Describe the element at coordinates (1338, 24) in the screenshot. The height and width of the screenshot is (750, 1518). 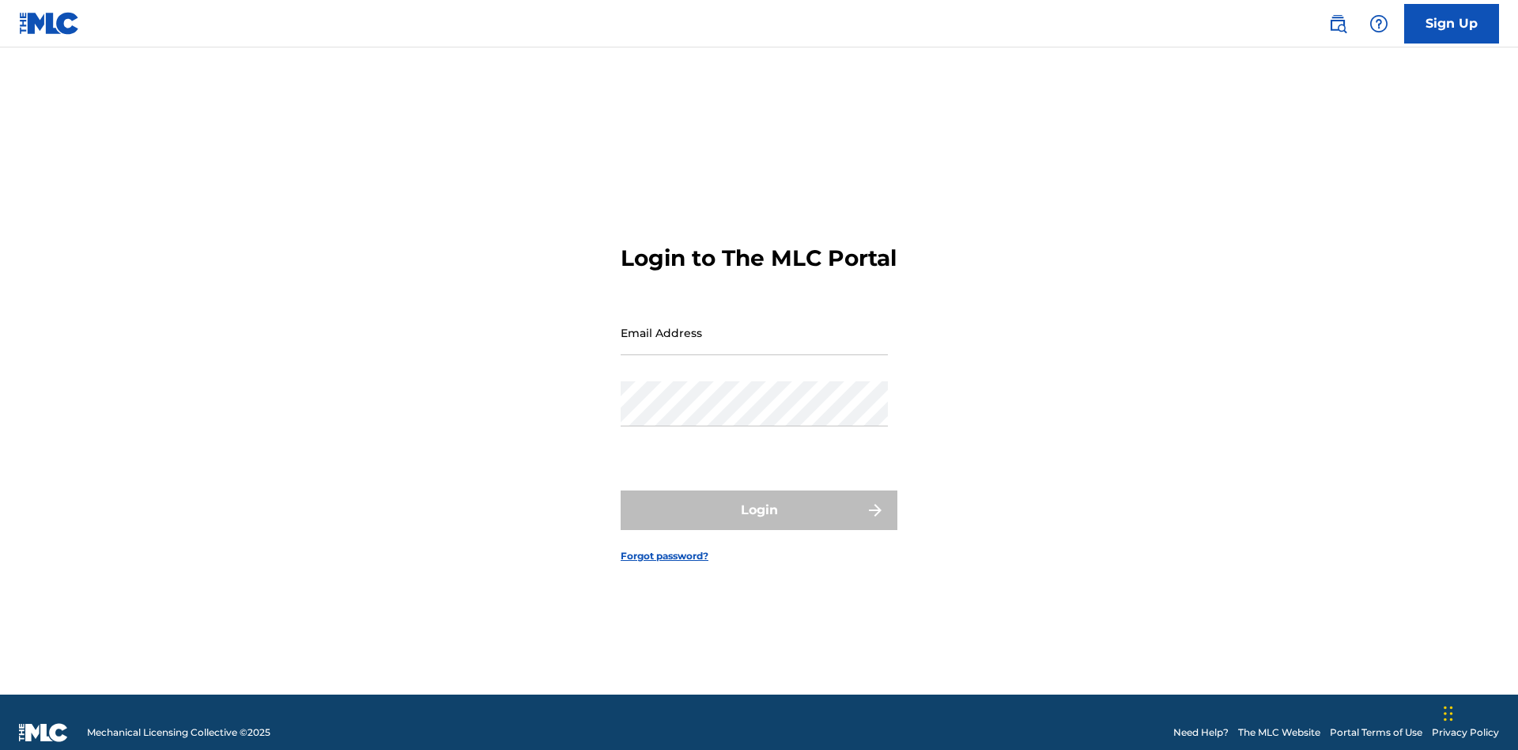
I see `a: Public Search` at that location.